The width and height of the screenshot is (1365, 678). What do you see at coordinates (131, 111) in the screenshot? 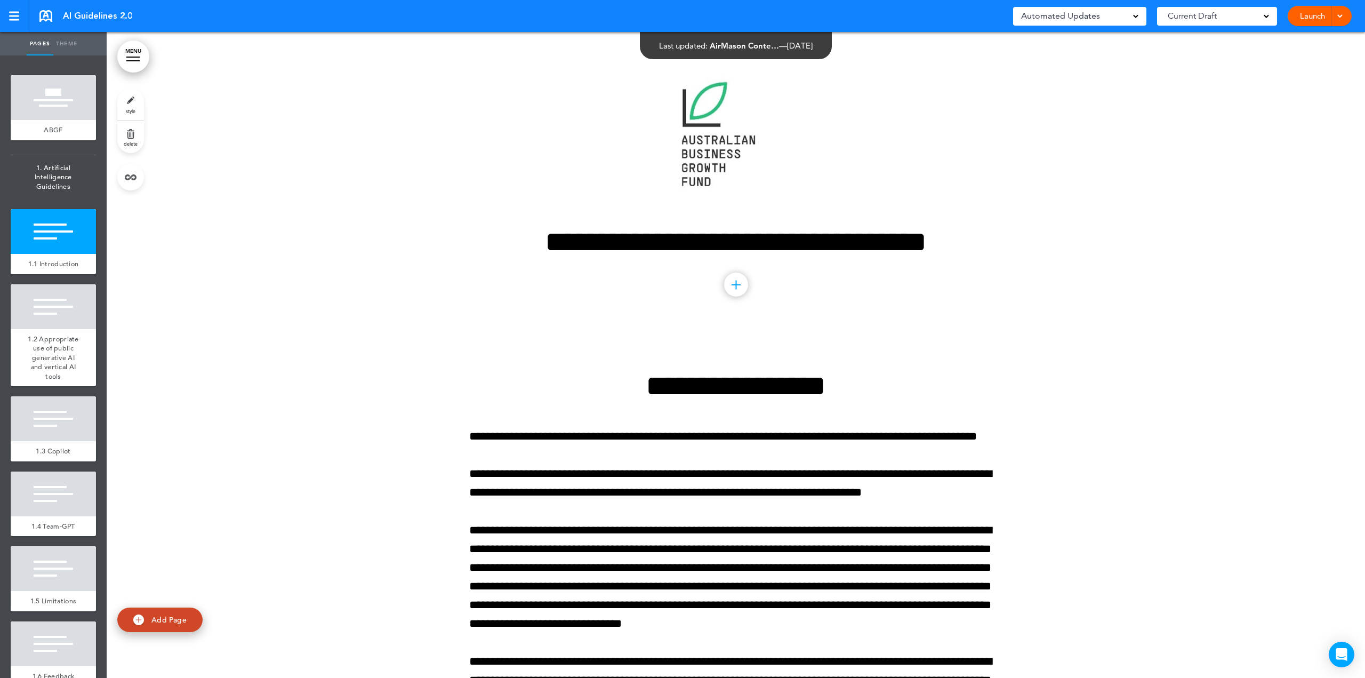
I see `span: style` at bounding box center [131, 111].